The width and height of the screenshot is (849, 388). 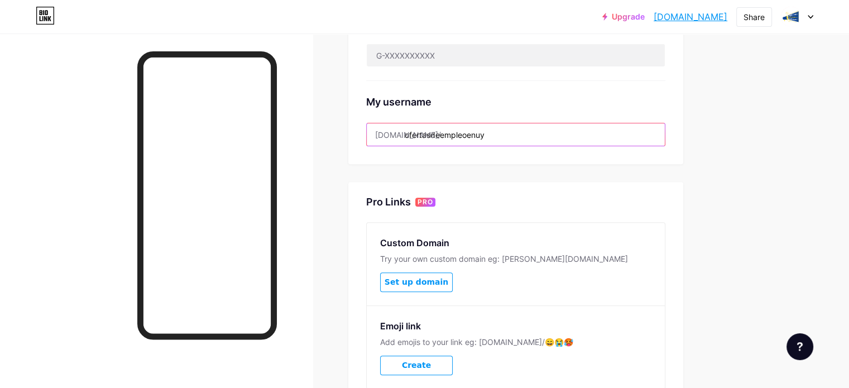 What do you see at coordinates (388, 202) in the screenshot?
I see `div: Pro Links` at bounding box center [388, 202].